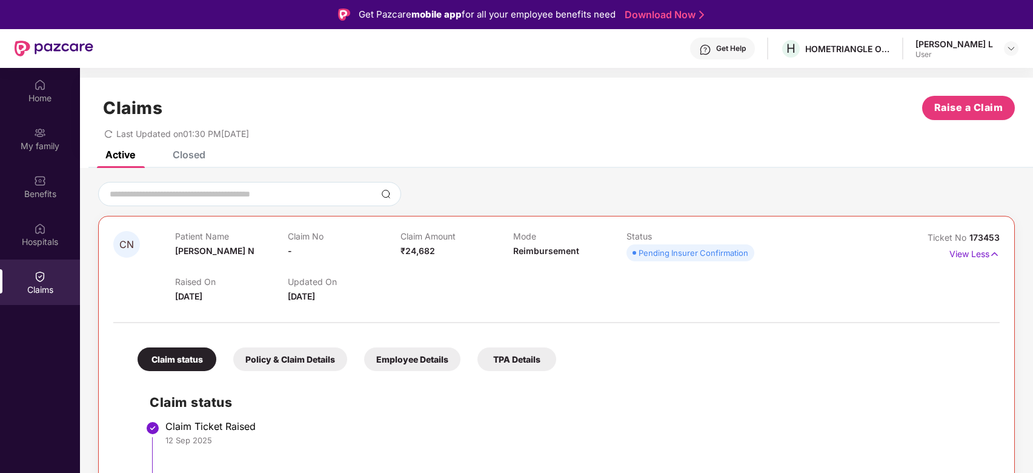 This screenshot has height=473, width=1033. What do you see at coordinates (569, 402) in the screenshot?
I see `h2: Claim status` at bounding box center [569, 402].